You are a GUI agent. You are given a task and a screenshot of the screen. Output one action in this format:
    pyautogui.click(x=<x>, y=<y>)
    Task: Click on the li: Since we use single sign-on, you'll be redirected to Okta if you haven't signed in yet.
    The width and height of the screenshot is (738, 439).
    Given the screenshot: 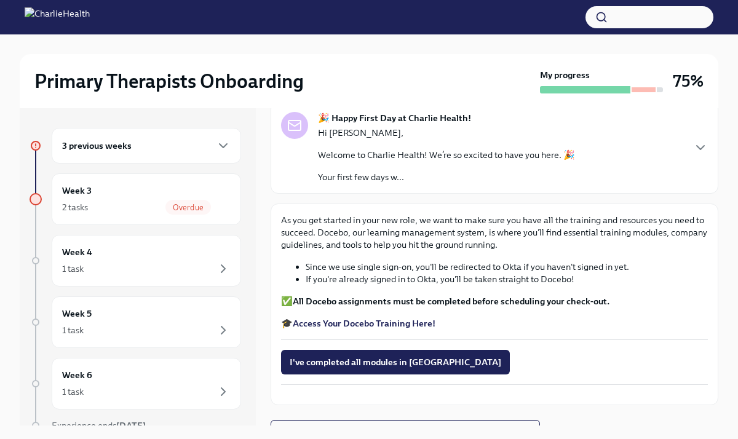 What is the action you would take?
    pyautogui.click(x=507, y=267)
    